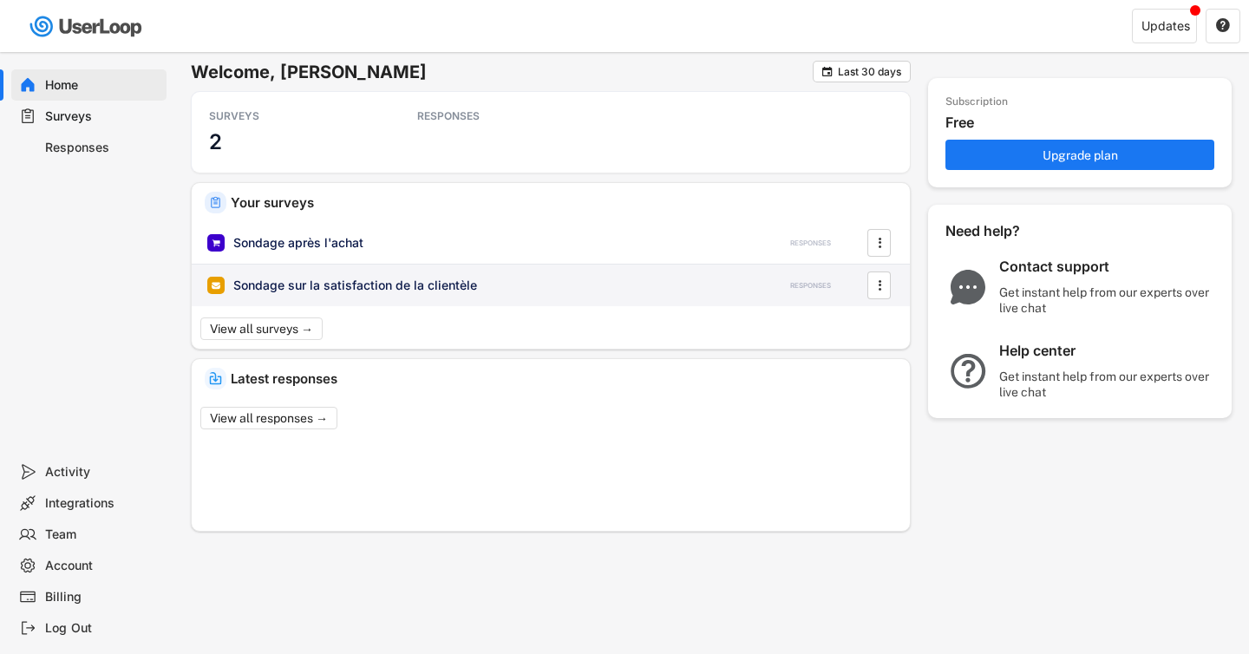 The height and width of the screenshot is (654, 1249). Describe the element at coordinates (869, 72) in the screenshot. I see `div: Last 30 days` at that location.